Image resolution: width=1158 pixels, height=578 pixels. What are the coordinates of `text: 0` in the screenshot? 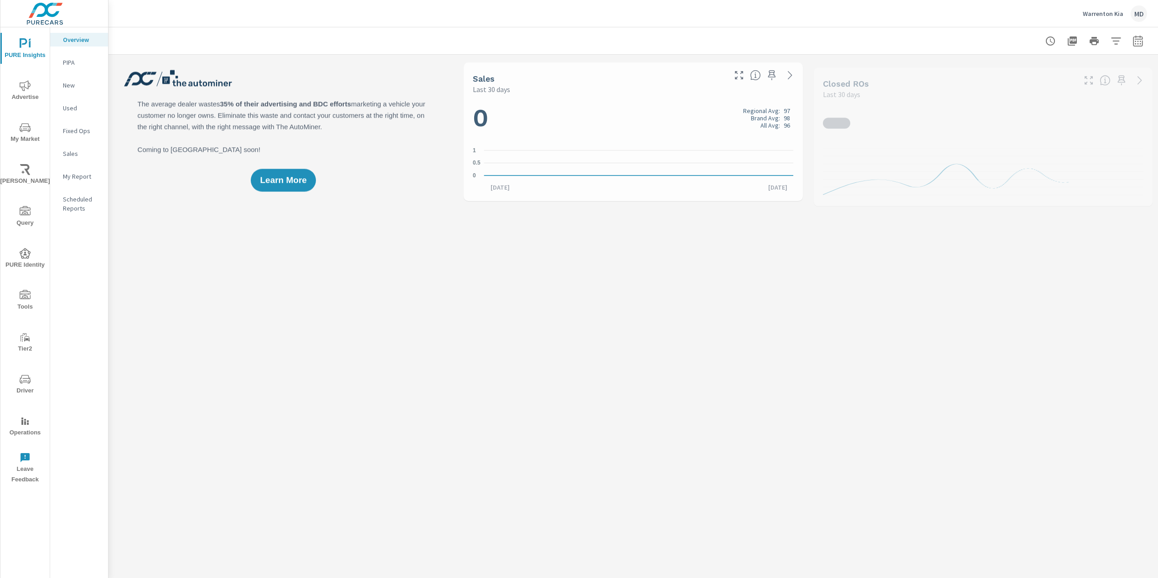 It's located at (474, 176).